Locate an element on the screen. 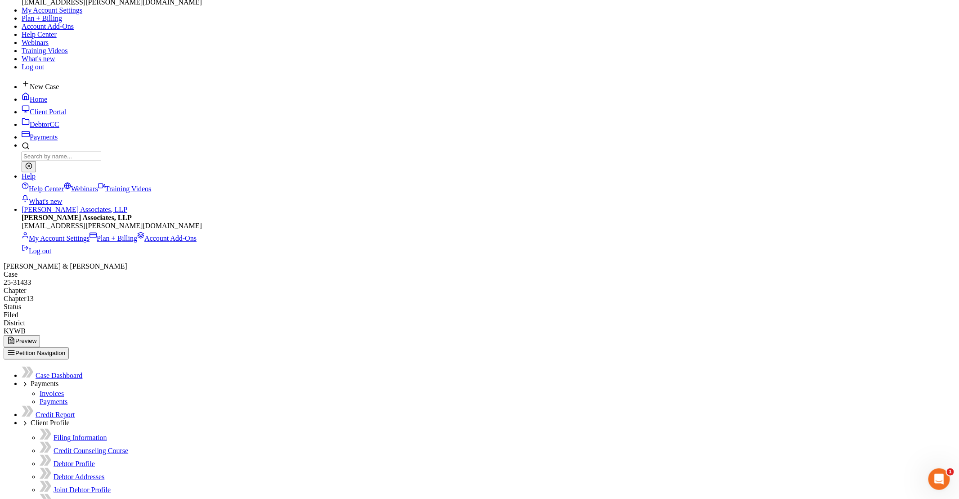  div: Help is located at coordinates (488, 193).